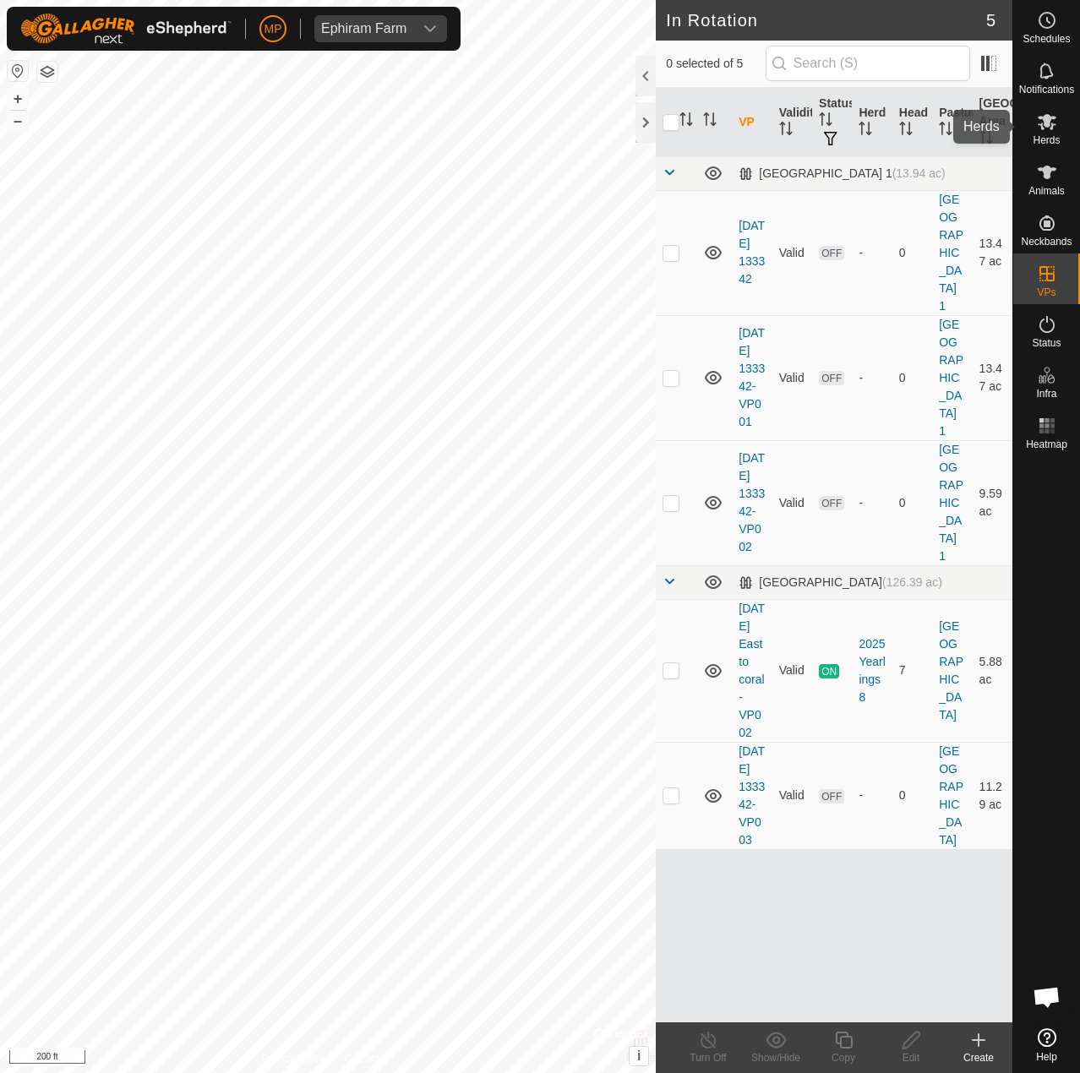 This screenshot has height=1073, width=1080. What do you see at coordinates (912, 582) in the screenshot?
I see `span: (126.39 ac)` at bounding box center [912, 582].